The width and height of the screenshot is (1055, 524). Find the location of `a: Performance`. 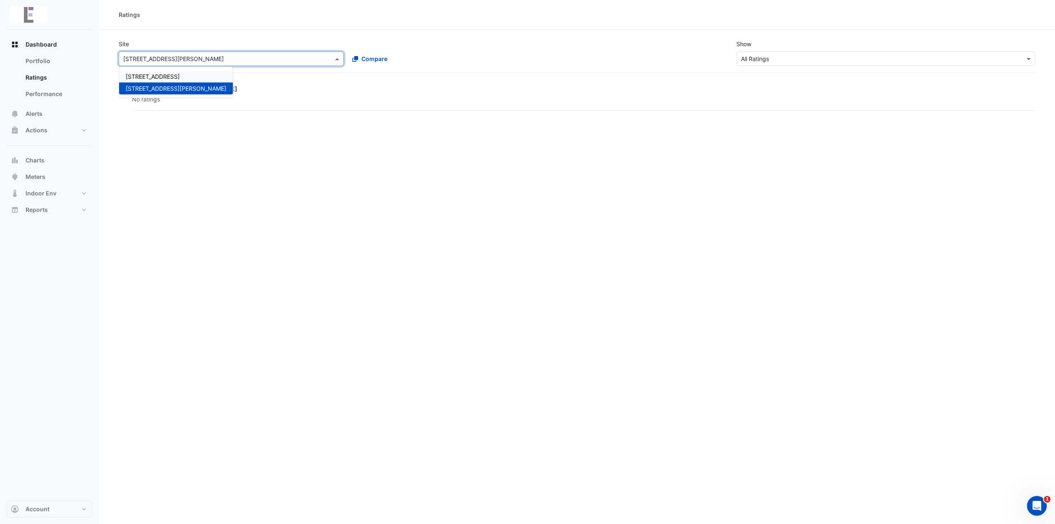

a: Performance is located at coordinates (56, 94).